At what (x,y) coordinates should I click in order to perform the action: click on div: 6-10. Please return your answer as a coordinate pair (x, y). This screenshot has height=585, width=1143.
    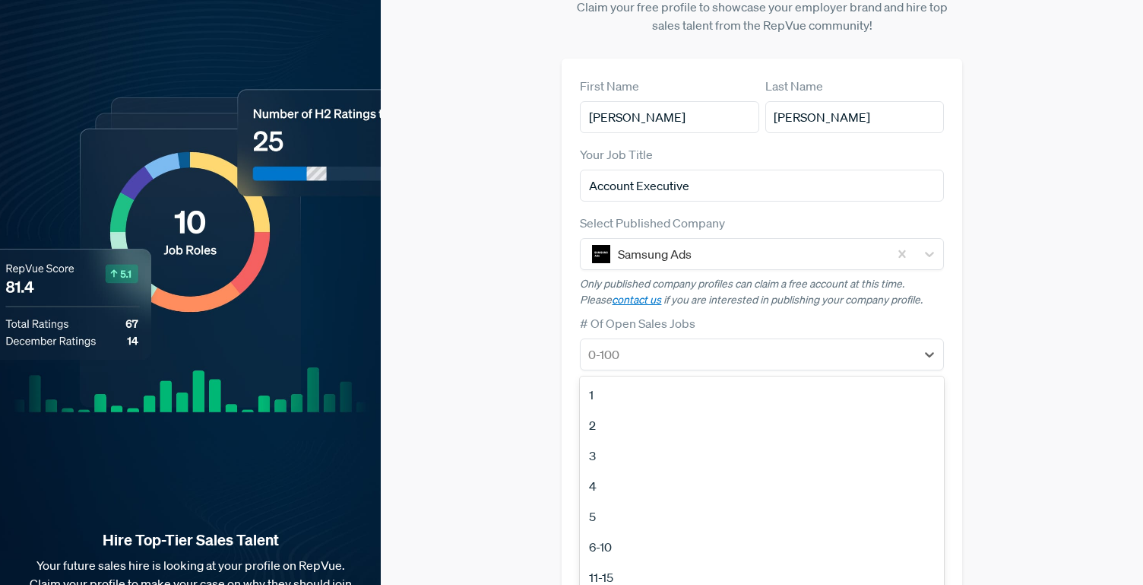
    Looking at the image, I should click on (762, 547).